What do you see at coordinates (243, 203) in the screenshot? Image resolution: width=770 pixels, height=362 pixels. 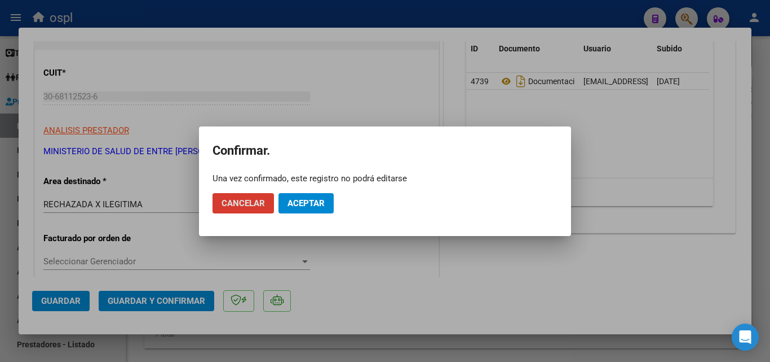 I see `button: Cancelar` at bounding box center [243, 203].